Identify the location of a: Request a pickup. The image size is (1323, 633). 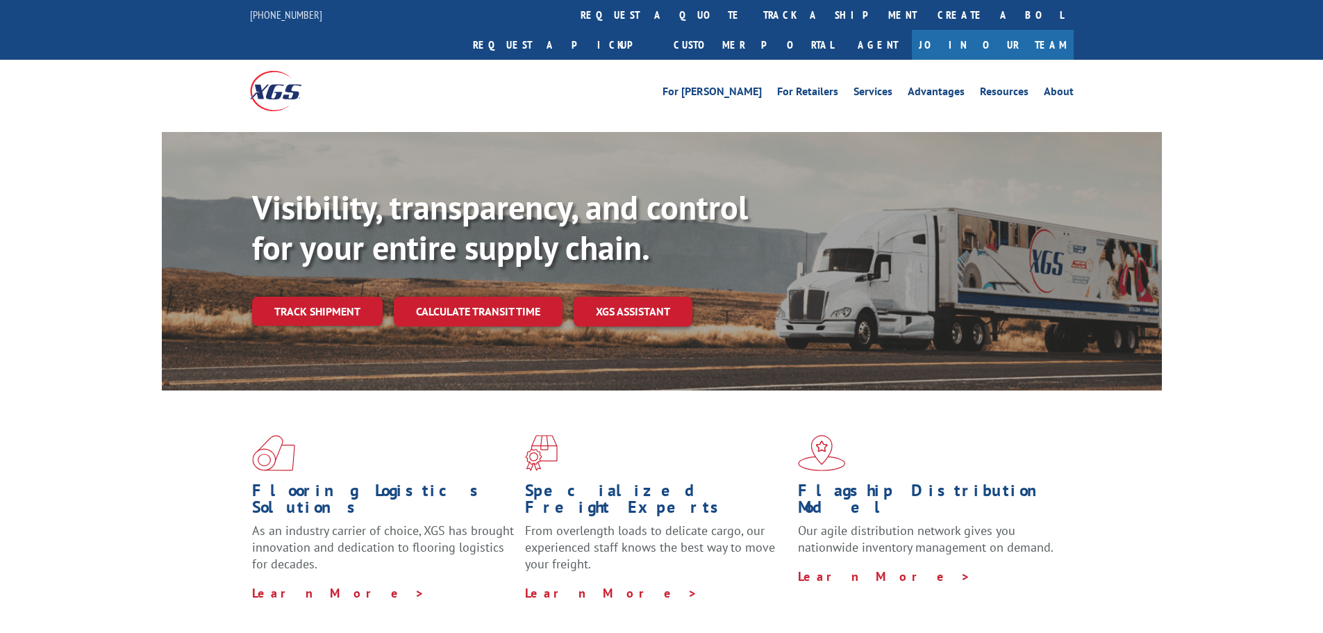
(563, 44).